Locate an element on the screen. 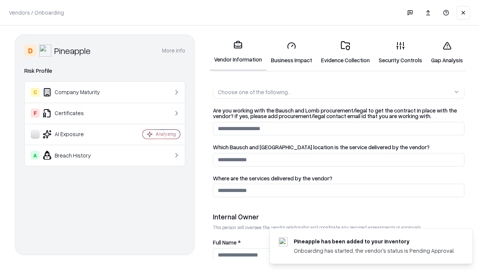  div: D is located at coordinates (30, 51).